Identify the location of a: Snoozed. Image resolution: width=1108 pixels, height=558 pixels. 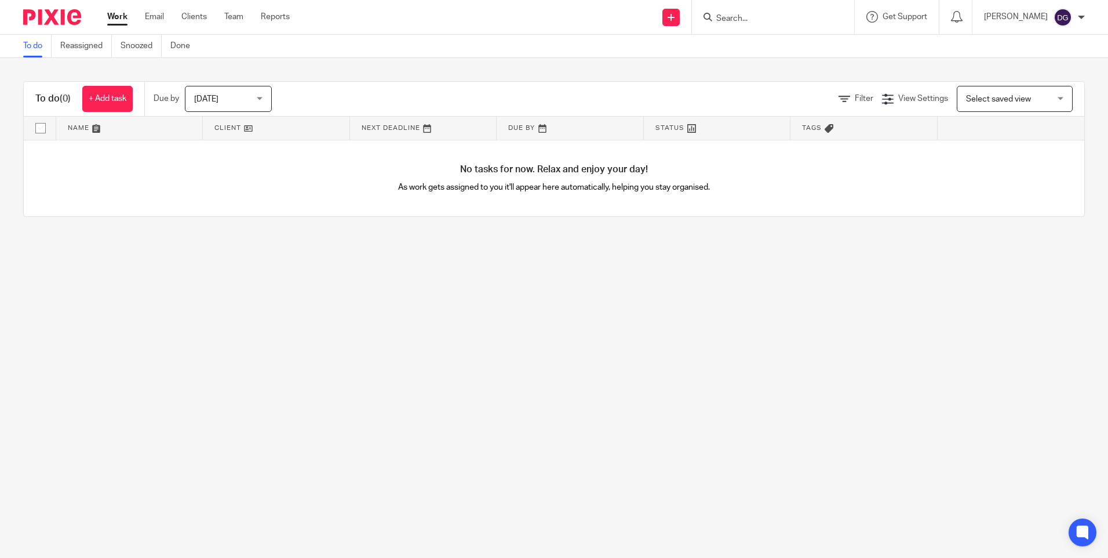
(141, 46).